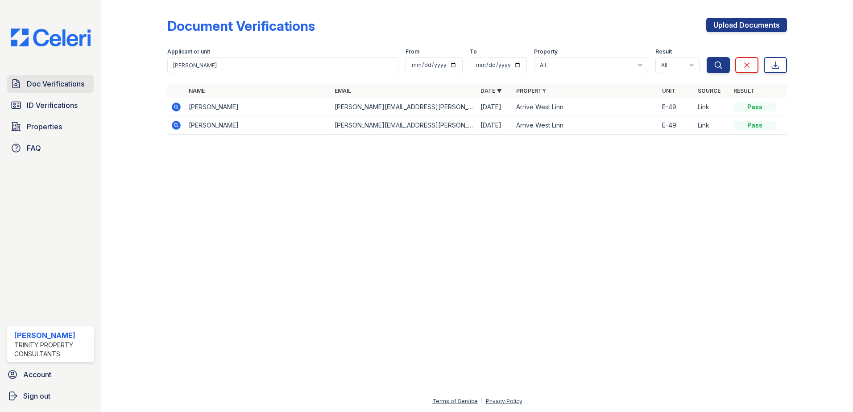 This screenshot has width=853, height=412. What do you see at coordinates (504, 401) in the screenshot?
I see `a: Privacy Policy` at bounding box center [504, 401].